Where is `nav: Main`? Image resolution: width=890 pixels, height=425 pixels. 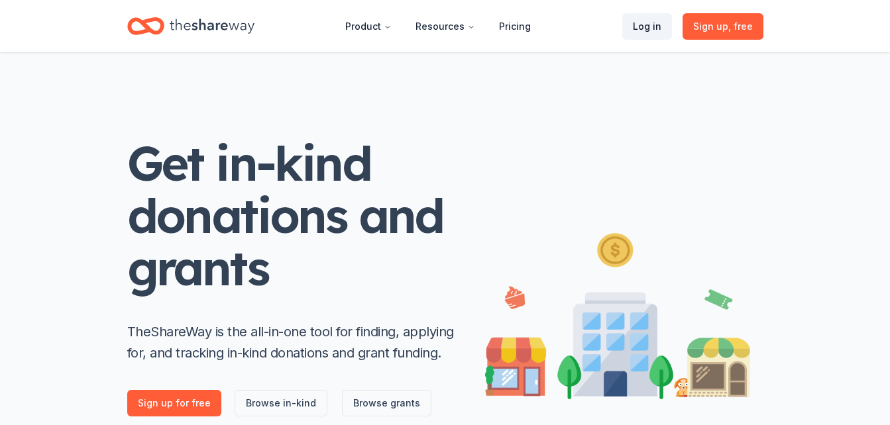 nav: Main is located at coordinates (438, 26).